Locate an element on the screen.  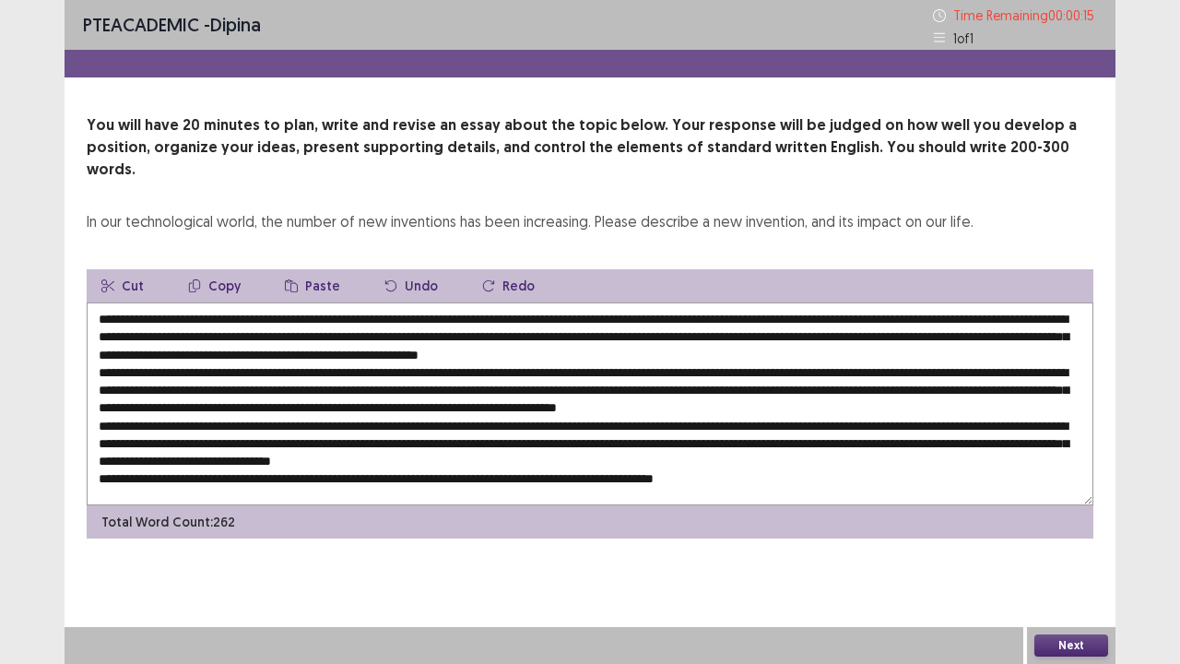
button: Paste is located at coordinates (313, 286).